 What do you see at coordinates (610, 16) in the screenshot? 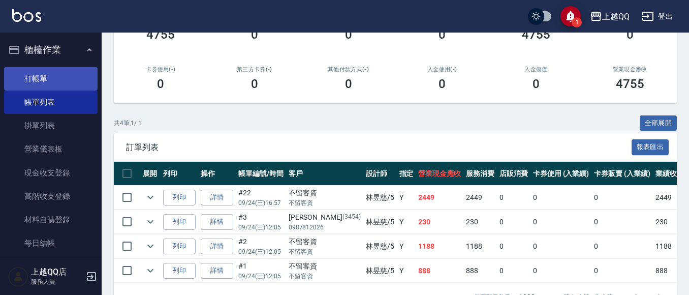
I see `button: 上越QQ` at bounding box center [610, 16].